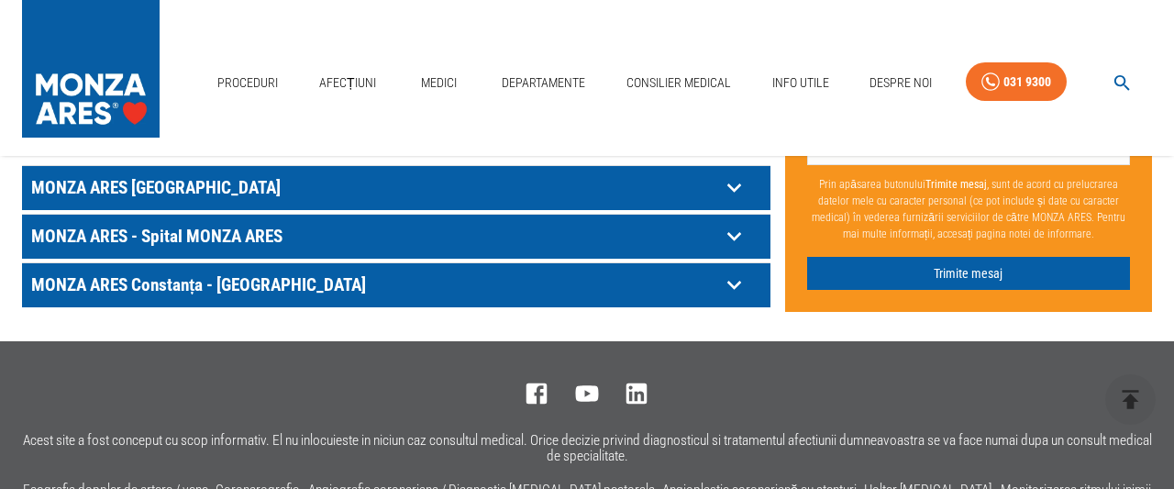 The height and width of the screenshot is (489, 1174). I want to click on a: Departamente, so click(543, 83).